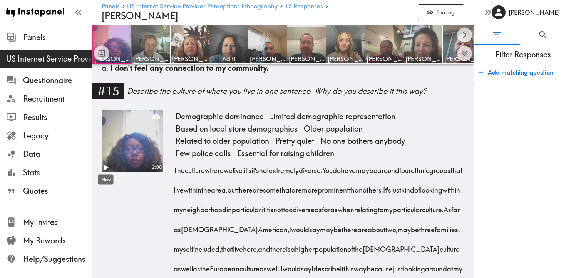 The width and height of the screenshot is (566, 278). What do you see at coordinates (350, 247) in the screenshot?
I see `span: of` at bounding box center [350, 247].